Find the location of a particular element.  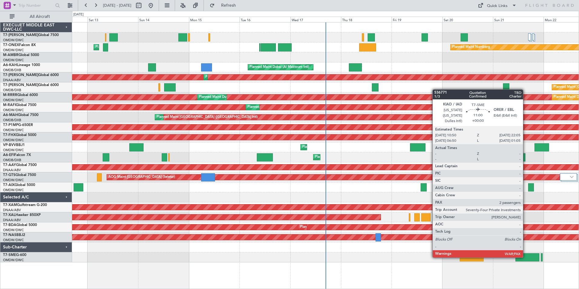

span: A6-KAH is located at coordinates (10, 65).